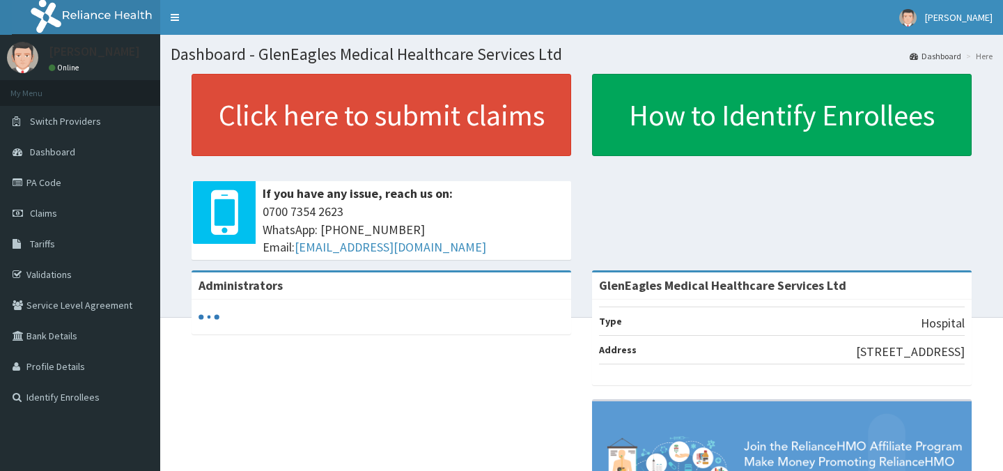 The image size is (1003, 471). I want to click on span: Dashboard, so click(52, 152).